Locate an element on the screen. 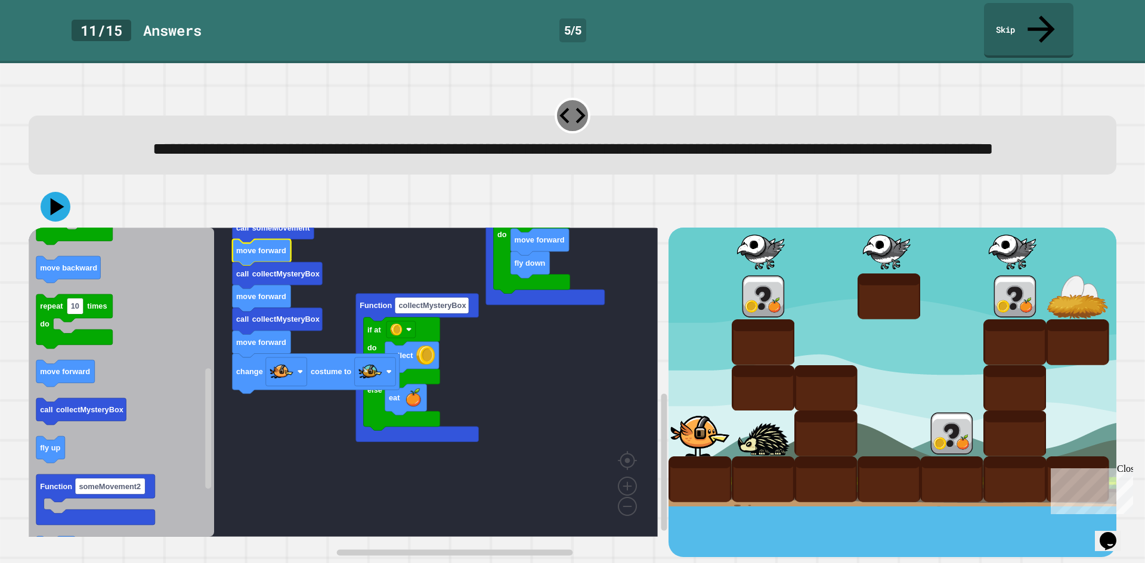 The width and height of the screenshot is (1145, 563). div: Chat with us now!Close is located at coordinates (44, 40).